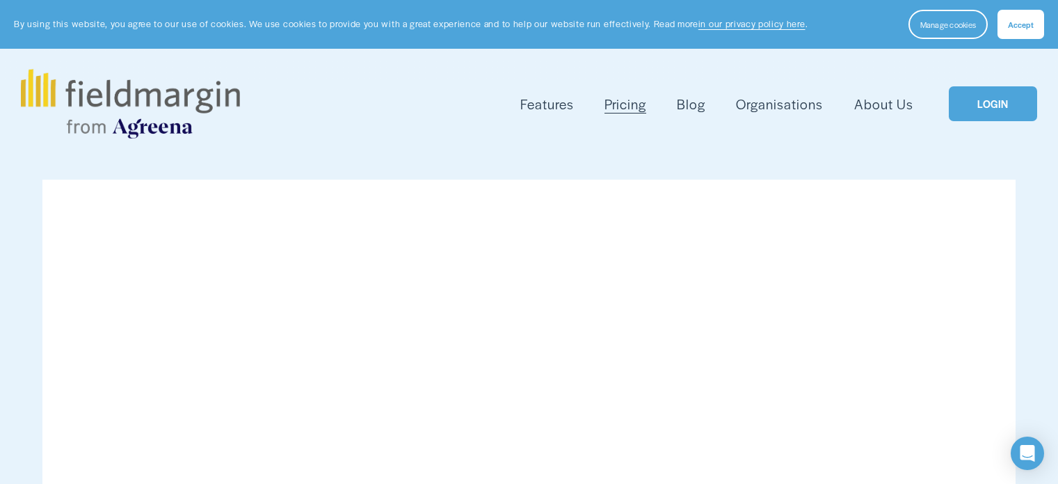 This screenshot has height=484, width=1058. I want to click on a: LOGIN, so click(993, 104).